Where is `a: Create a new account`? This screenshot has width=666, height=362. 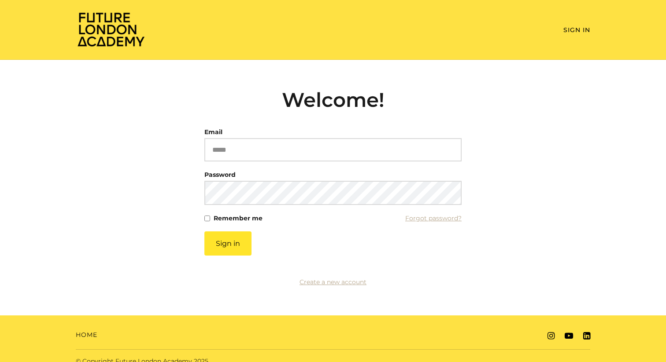
a: Create a new account is located at coordinates (333, 282).